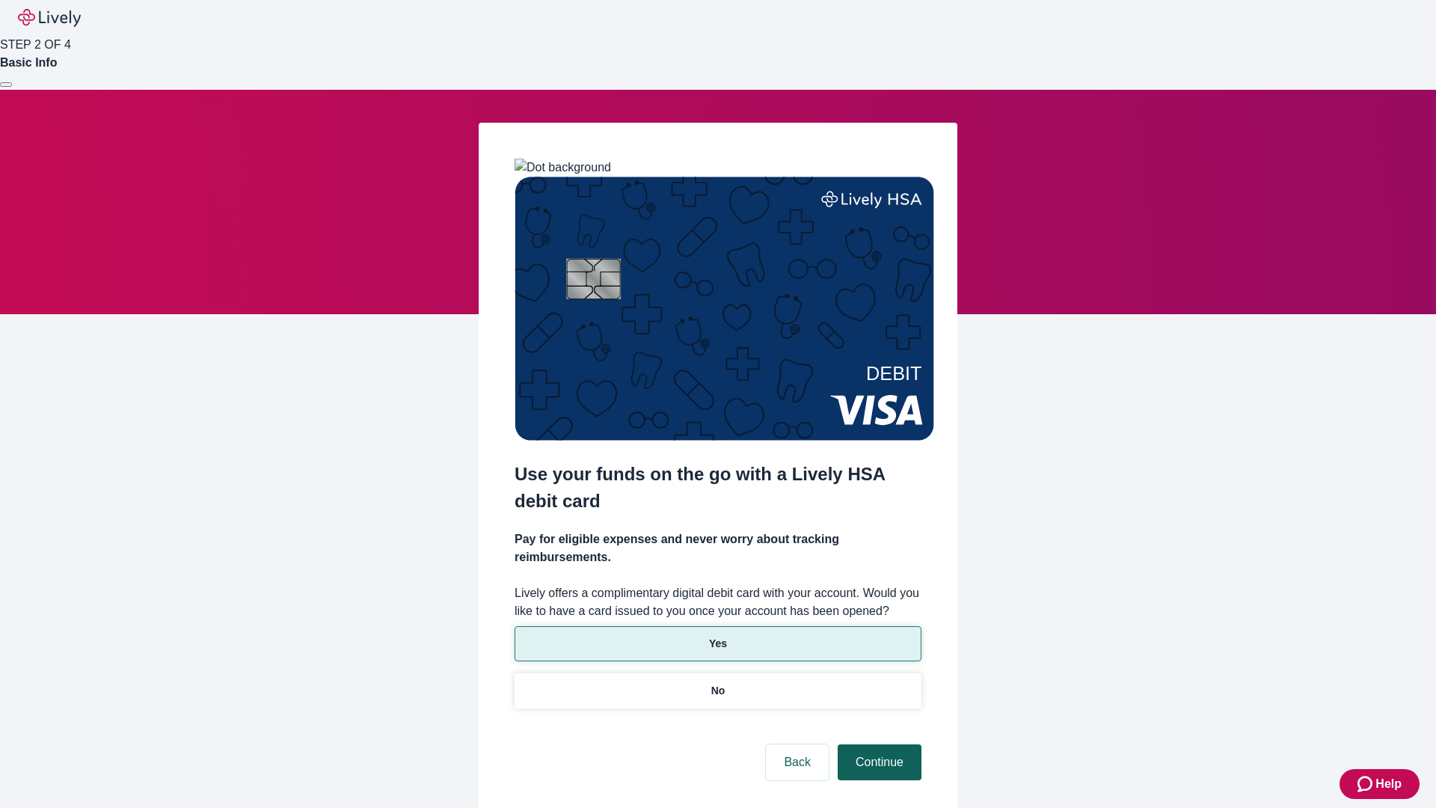 The image size is (1436, 808). I want to click on button: Continue, so click(880, 762).